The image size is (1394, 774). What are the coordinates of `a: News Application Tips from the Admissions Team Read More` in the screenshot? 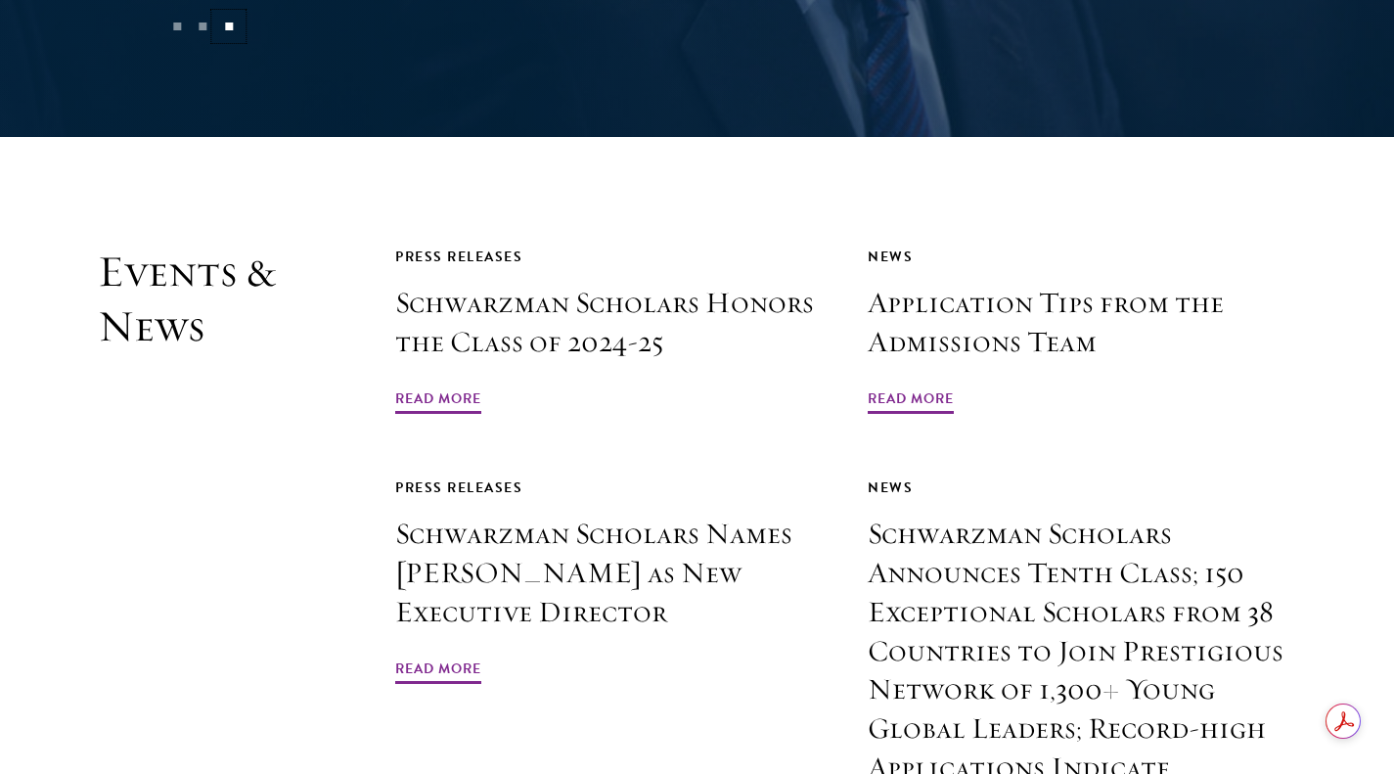 It's located at (1082, 331).